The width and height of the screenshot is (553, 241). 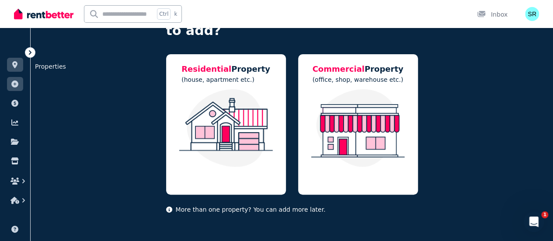 What do you see at coordinates (163, 14) in the screenshot?
I see `span: Ctrl` at bounding box center [163, 14].